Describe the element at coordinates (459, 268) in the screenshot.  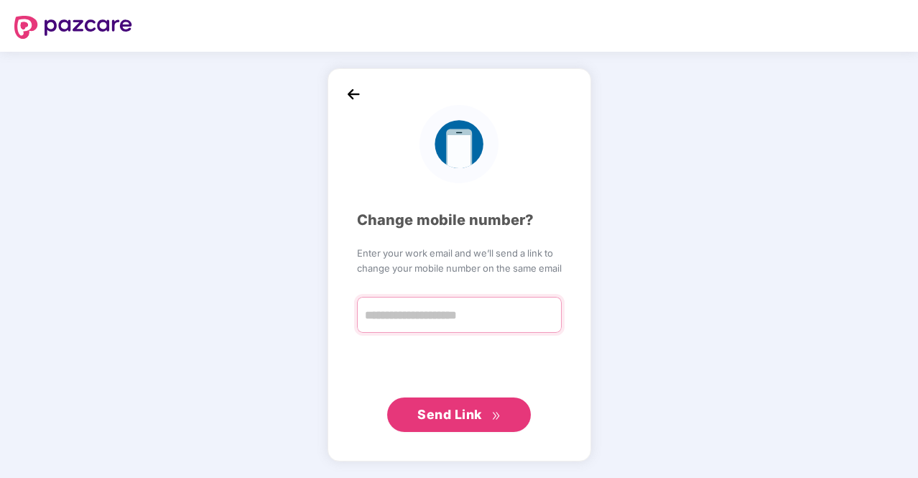
I see `span: change your mobile number on the same email` at that location.